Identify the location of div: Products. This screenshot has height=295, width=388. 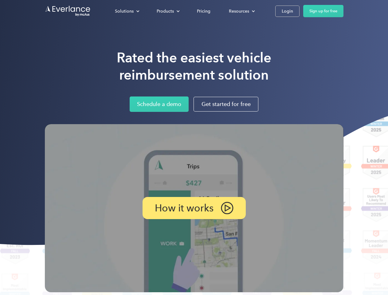
(165, 11).